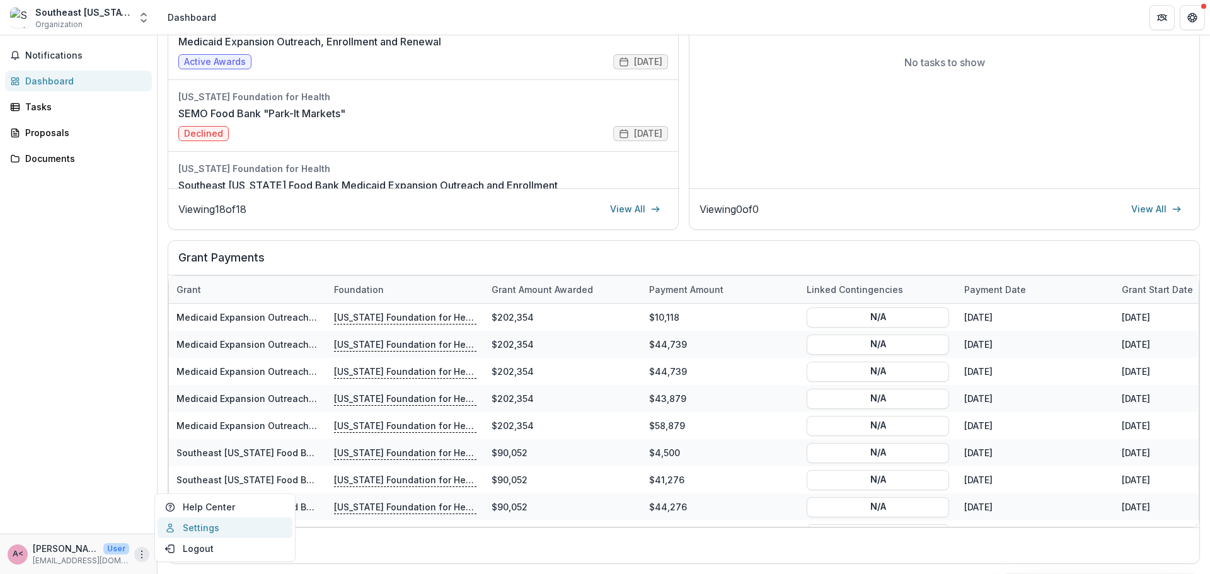  I want to click on div: $44,276, so click(720, 507).